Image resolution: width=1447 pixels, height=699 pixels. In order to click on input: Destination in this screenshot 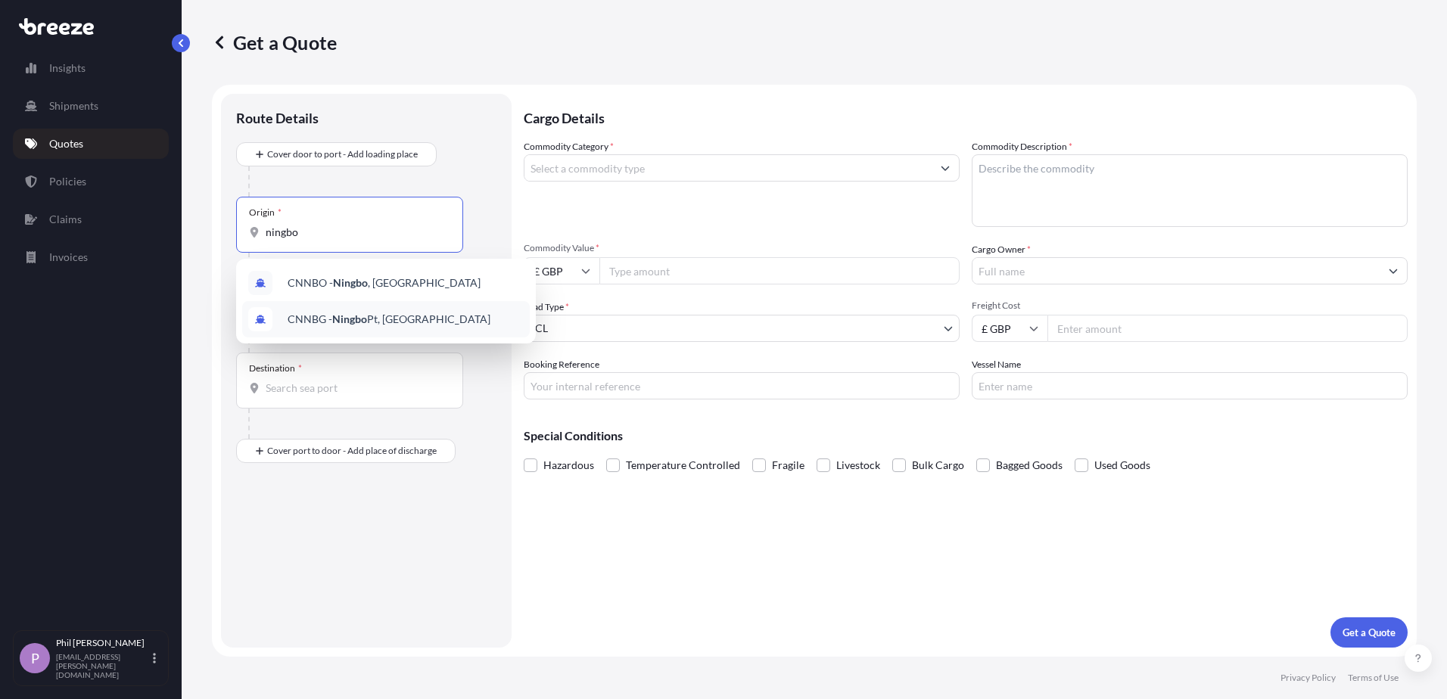, I will do `click(355, 388)`.